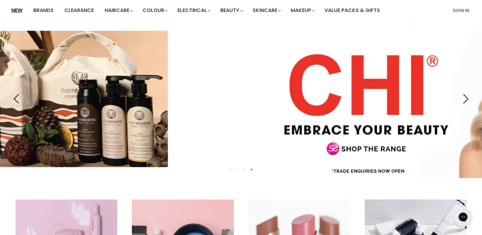 The height and width of the screenshot is (235, 482). Describe the element at coordinates (193, 10) in the screenshot. I see `a: Electrical` at that location.